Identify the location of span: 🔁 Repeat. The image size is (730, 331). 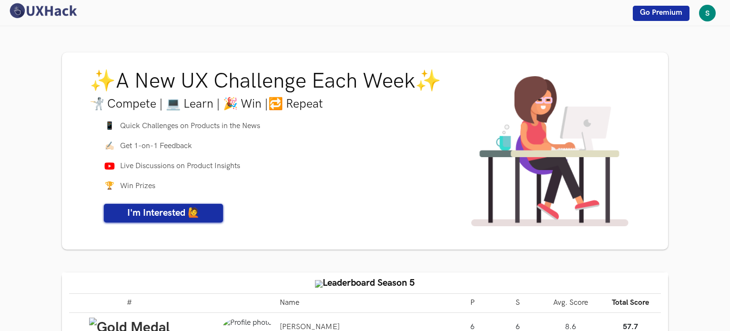
(296, 104).